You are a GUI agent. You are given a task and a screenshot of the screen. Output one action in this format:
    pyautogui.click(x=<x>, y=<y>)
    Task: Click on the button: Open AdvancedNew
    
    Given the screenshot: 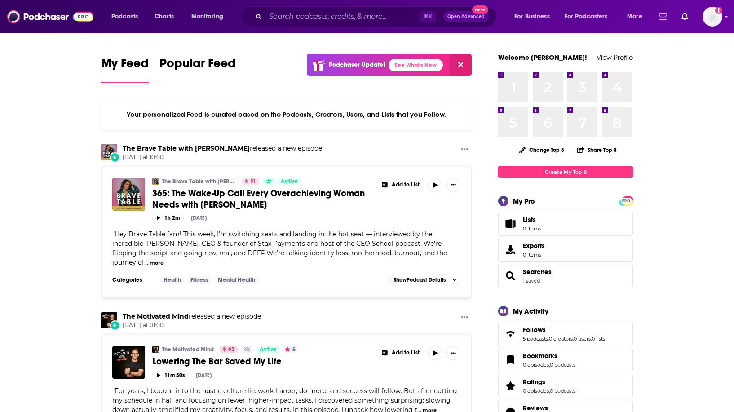 What is the action you would take?
    pyautogui.click(x=466, y=17)
    